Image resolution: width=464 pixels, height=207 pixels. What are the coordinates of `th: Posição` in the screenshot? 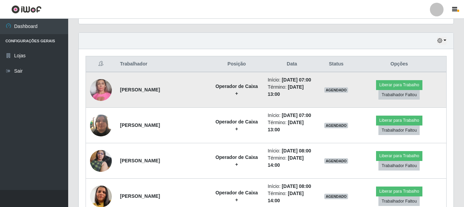 It's located at (236, 64).